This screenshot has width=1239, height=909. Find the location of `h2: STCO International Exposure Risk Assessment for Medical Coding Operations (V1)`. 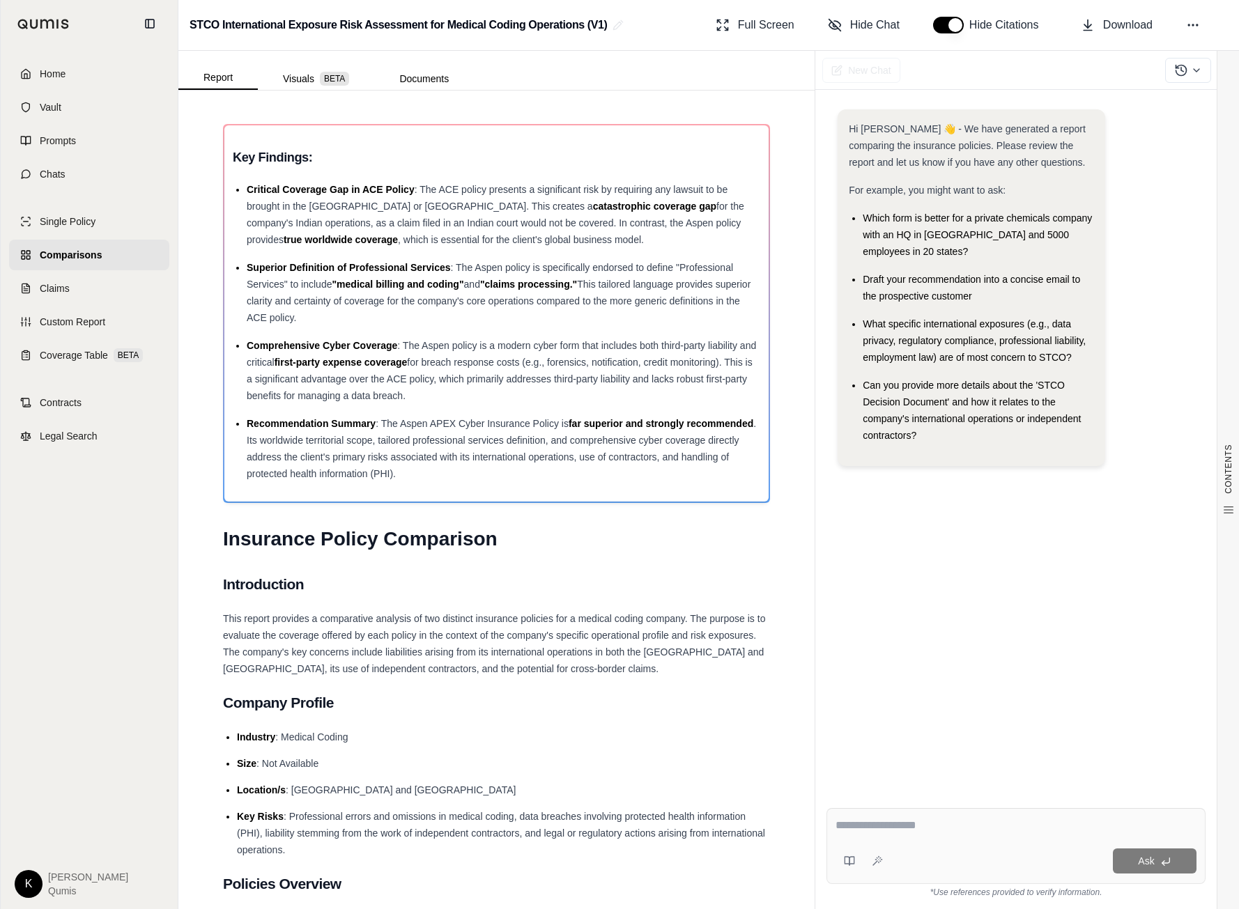

h2: STCO International Exposure Risk Assessment for Medical Coding Operations (V1) is located at coordinates (398, 25).